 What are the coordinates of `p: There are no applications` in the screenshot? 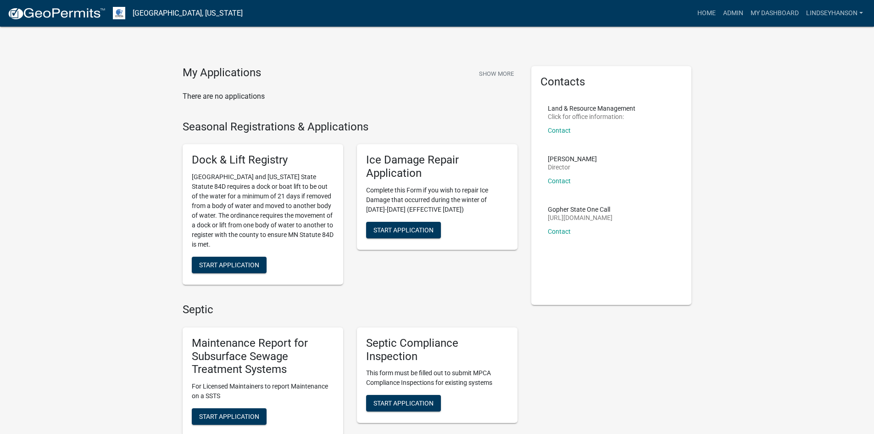 It's located at (350, 96).